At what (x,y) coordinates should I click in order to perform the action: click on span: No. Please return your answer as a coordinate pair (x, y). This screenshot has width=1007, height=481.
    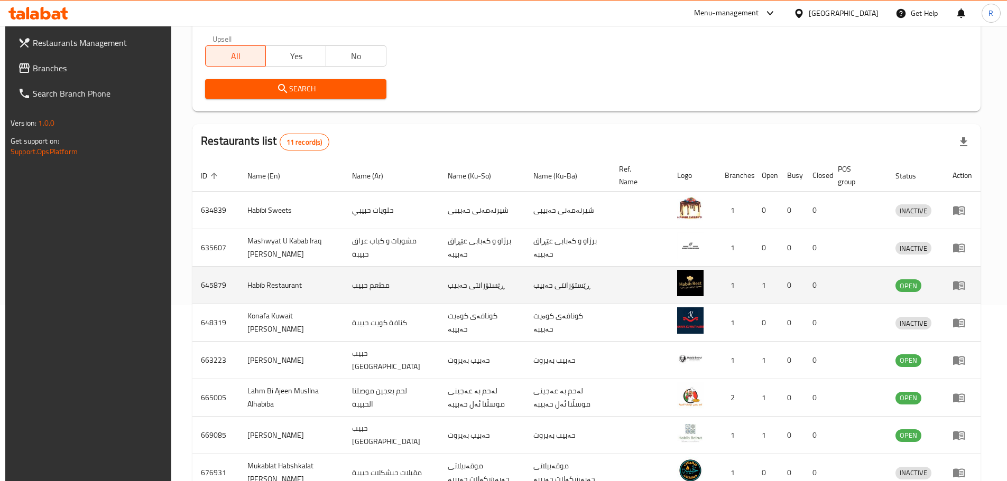
    Looking at the image, I should click on (356, 56).